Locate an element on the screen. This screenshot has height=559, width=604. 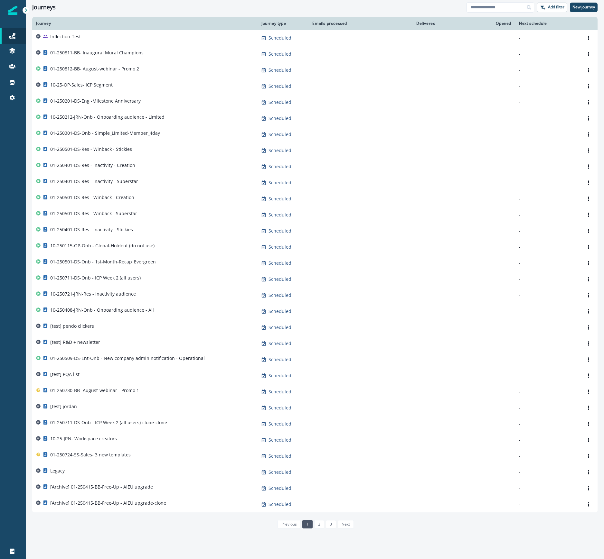
a: [test] jordanScheduled--Options is located at coordinates (315, 408).